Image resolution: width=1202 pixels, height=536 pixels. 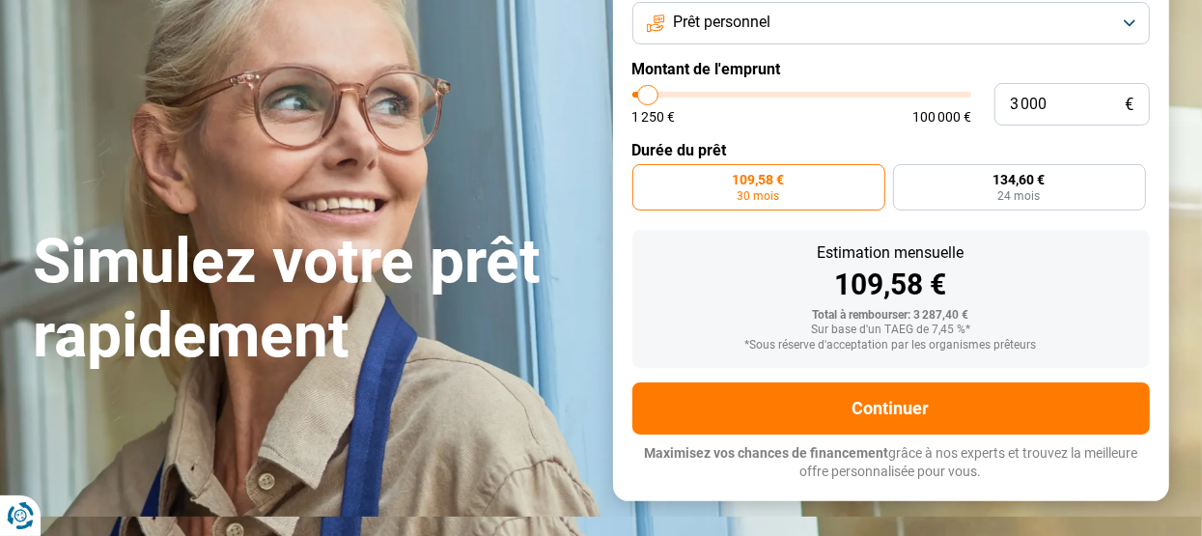 What do you see at coordinates (891, 285) in the screenshot?
I see `div: 109,58 €` at bounding box center [891, 285].